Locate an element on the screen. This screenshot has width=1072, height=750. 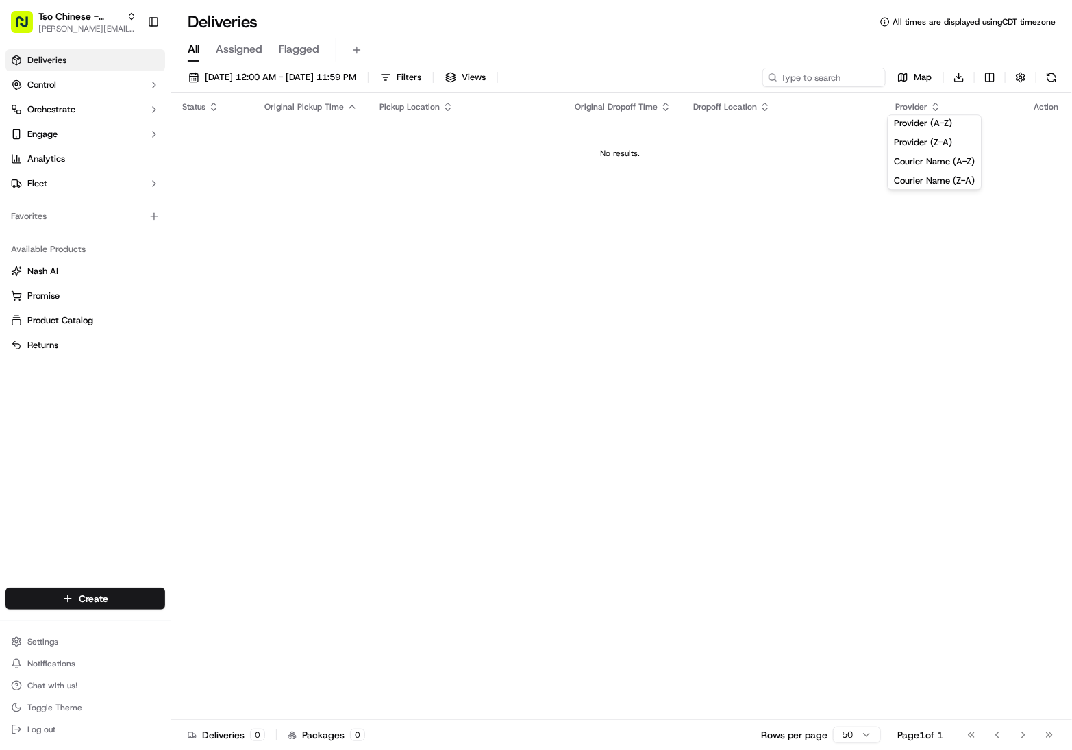
button: Product Catalog is located at coordinates (85, 321).